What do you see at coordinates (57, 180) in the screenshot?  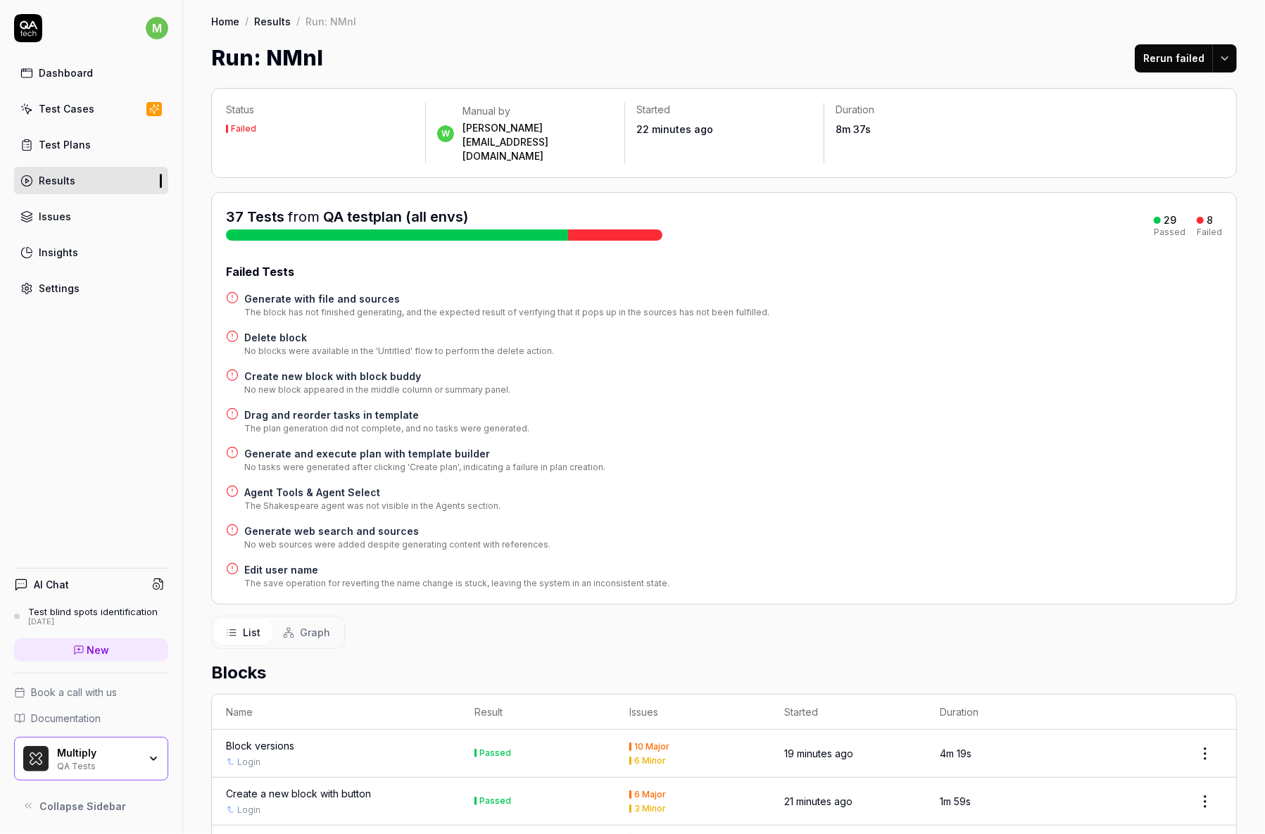 I see `div: Results` at bounding box center [57, 180].